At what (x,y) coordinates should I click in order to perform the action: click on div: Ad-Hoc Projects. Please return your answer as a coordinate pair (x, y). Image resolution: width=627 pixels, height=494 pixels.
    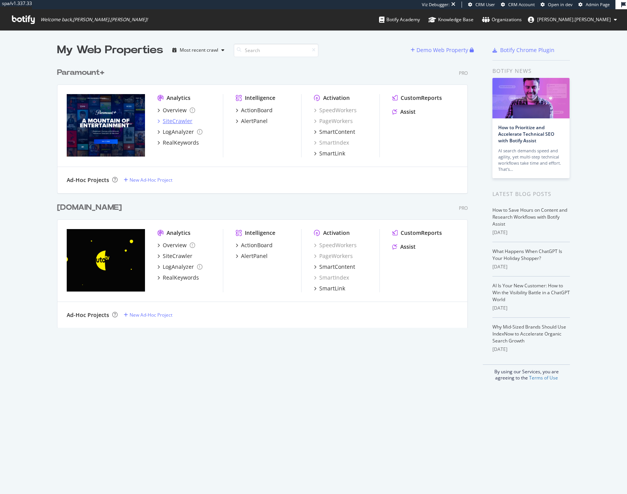
    Looking at the image, I should click on (88, 315).